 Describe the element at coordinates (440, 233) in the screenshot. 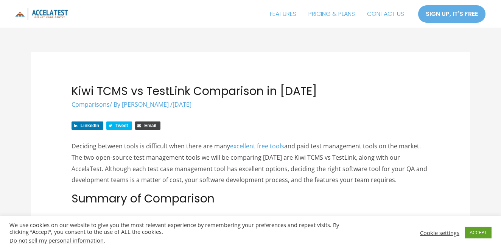

I see `a: Cookie settings` at that location.